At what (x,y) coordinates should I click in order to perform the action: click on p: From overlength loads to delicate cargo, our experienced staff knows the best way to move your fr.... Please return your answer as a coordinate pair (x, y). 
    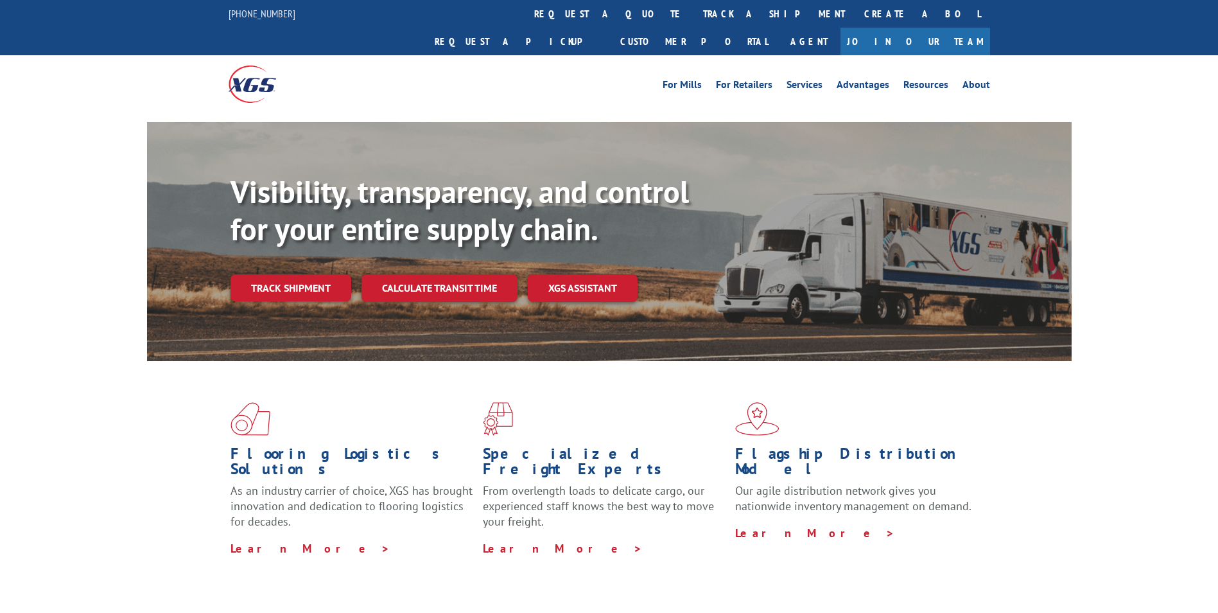
    Looking at the image, I should click on (604, 511).